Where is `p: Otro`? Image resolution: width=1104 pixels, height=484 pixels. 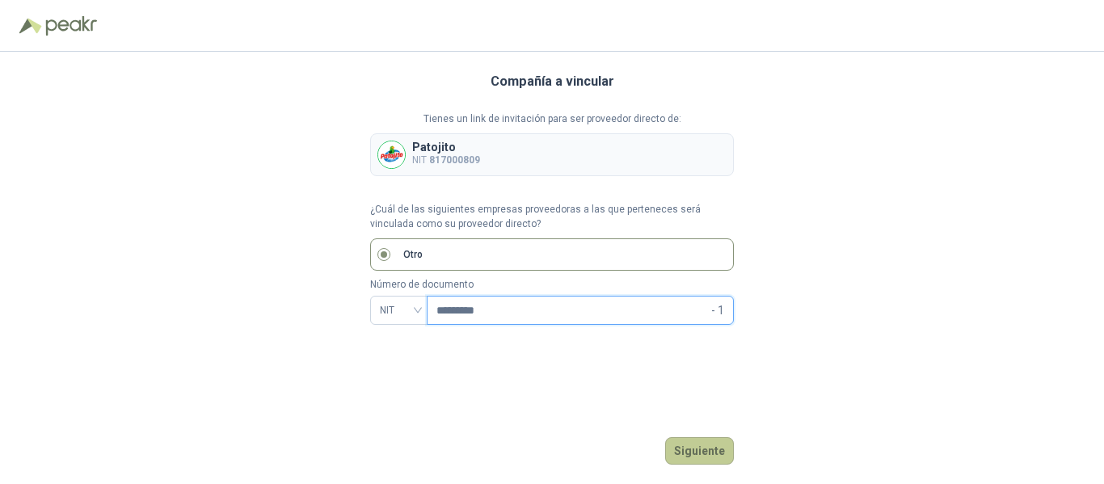
p: Otro is located at coordinates (413, 255).